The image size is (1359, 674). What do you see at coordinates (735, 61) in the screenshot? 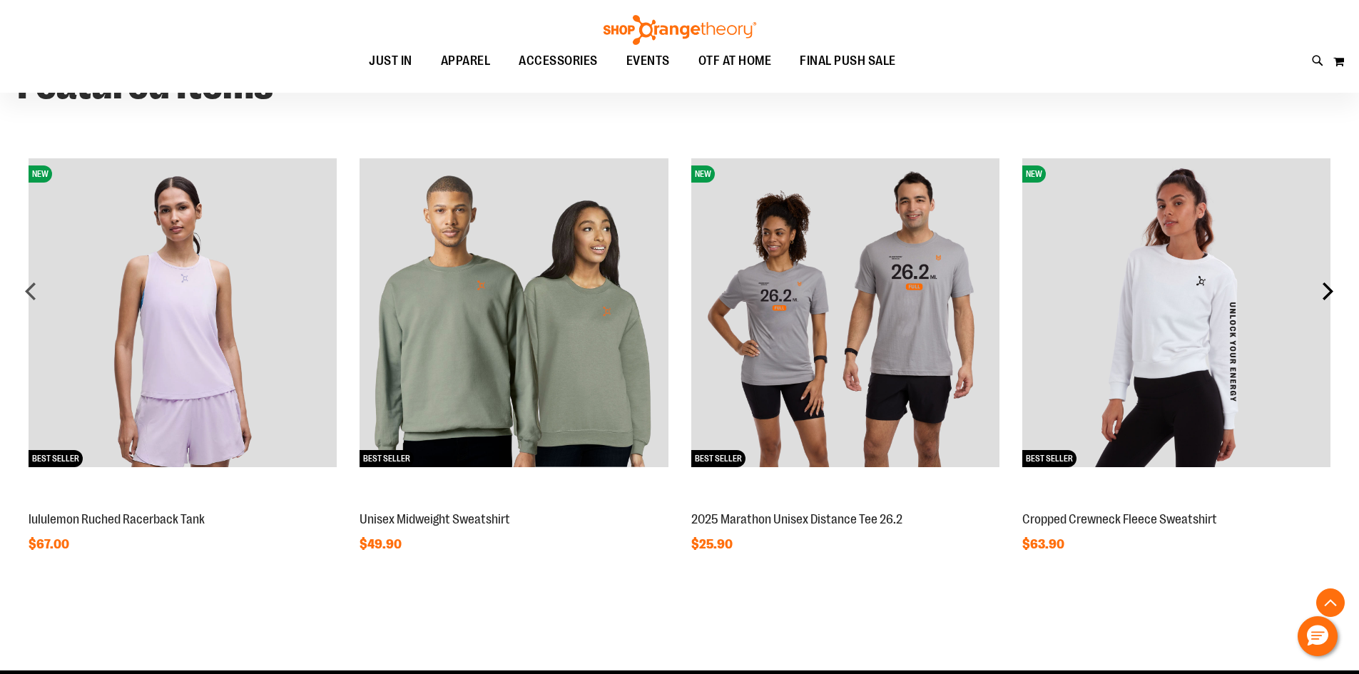
I see `span: OTF AT HOME` at bounding box center [735, 61].